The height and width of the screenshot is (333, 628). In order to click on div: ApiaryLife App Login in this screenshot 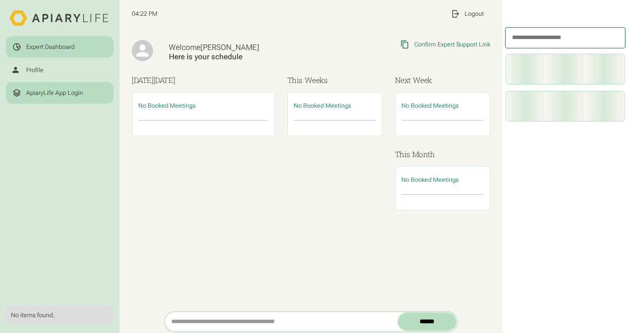, I will do `click(54, 93)`.